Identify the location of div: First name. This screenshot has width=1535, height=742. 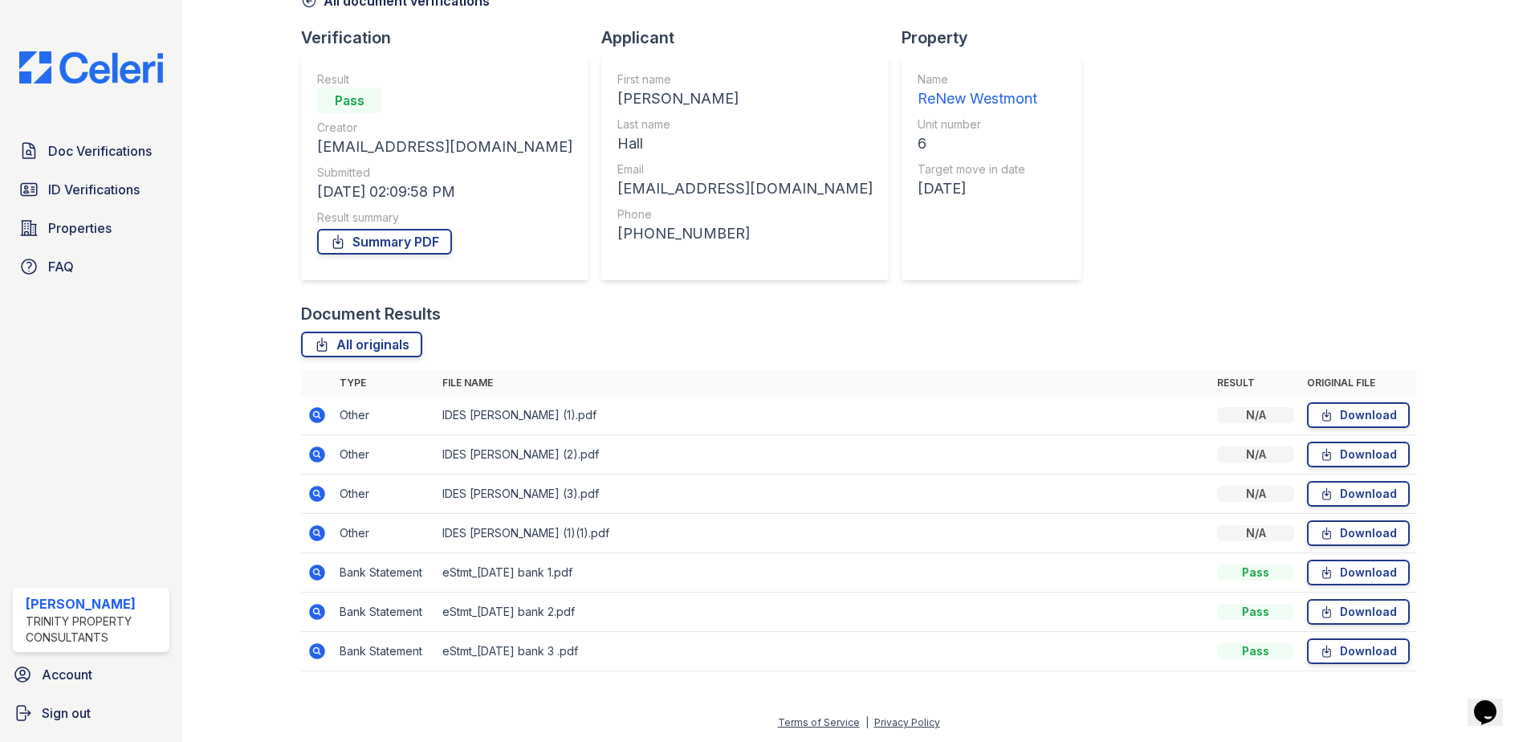
(745, 79).